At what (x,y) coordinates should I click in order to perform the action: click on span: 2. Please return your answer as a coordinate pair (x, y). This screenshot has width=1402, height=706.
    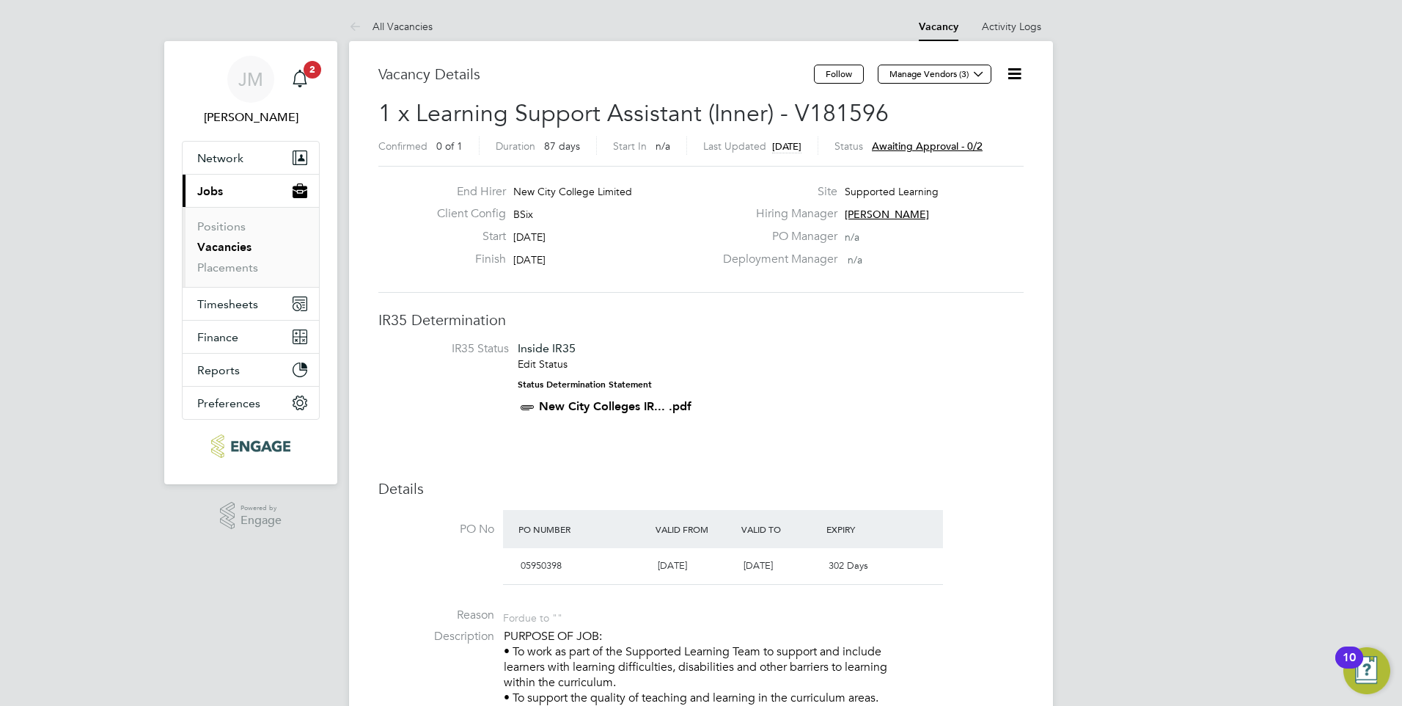
    Looking at the image, I should click on (312, 70).